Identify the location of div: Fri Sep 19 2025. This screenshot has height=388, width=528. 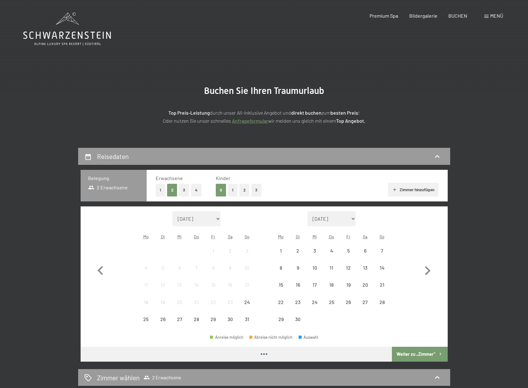
(348, 285).